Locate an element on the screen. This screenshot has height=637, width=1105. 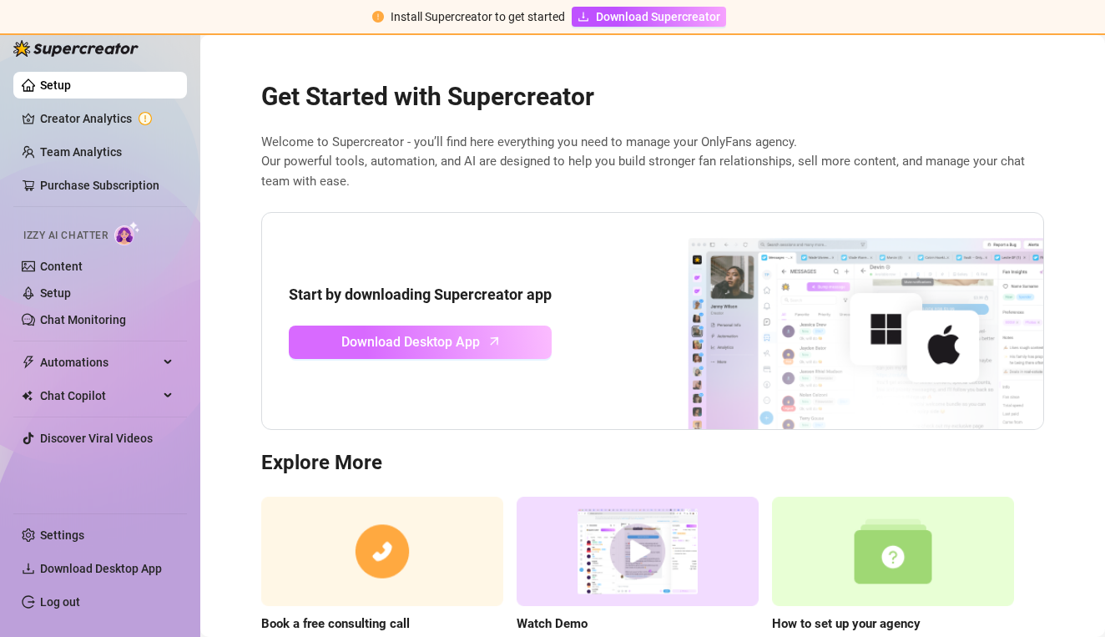
a: Download Supercreator is located at coordinates (649, 17).